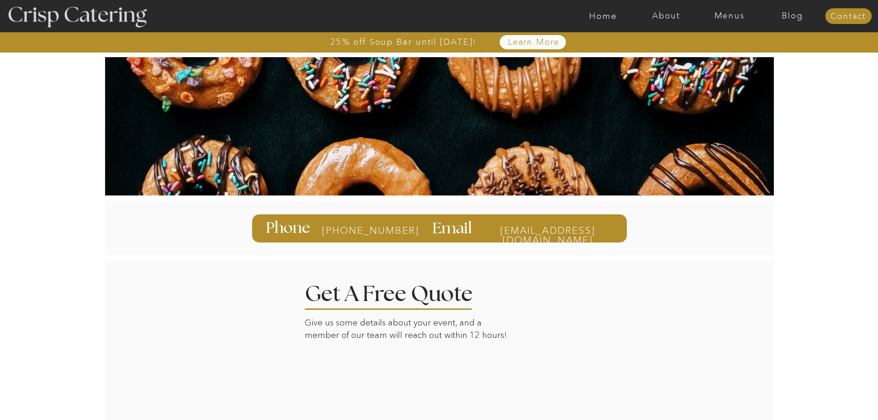  Describe the element at coordinates (534, 42) in the screenshot. I see `a: Learn More` at that location.